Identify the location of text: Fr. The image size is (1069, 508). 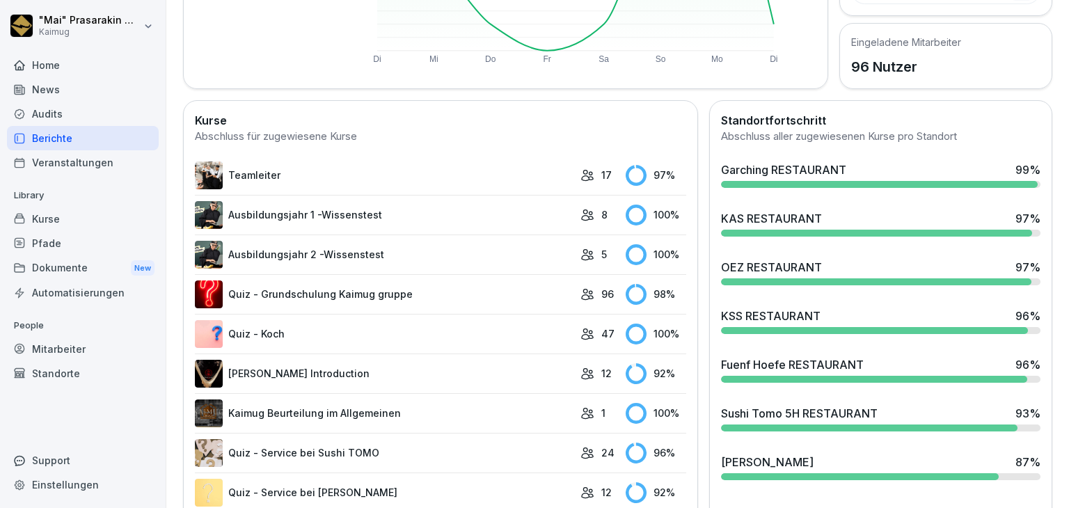
(547, 59).